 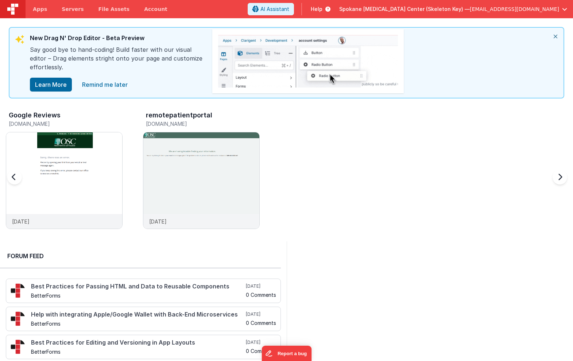 What do you see at coordinates (117, 61) in the screenshot?
I see `div: Say good bye to hand-coding! Build faster with our visual editor – Drag elements stright onto you...` at bounding box center [117, 61].